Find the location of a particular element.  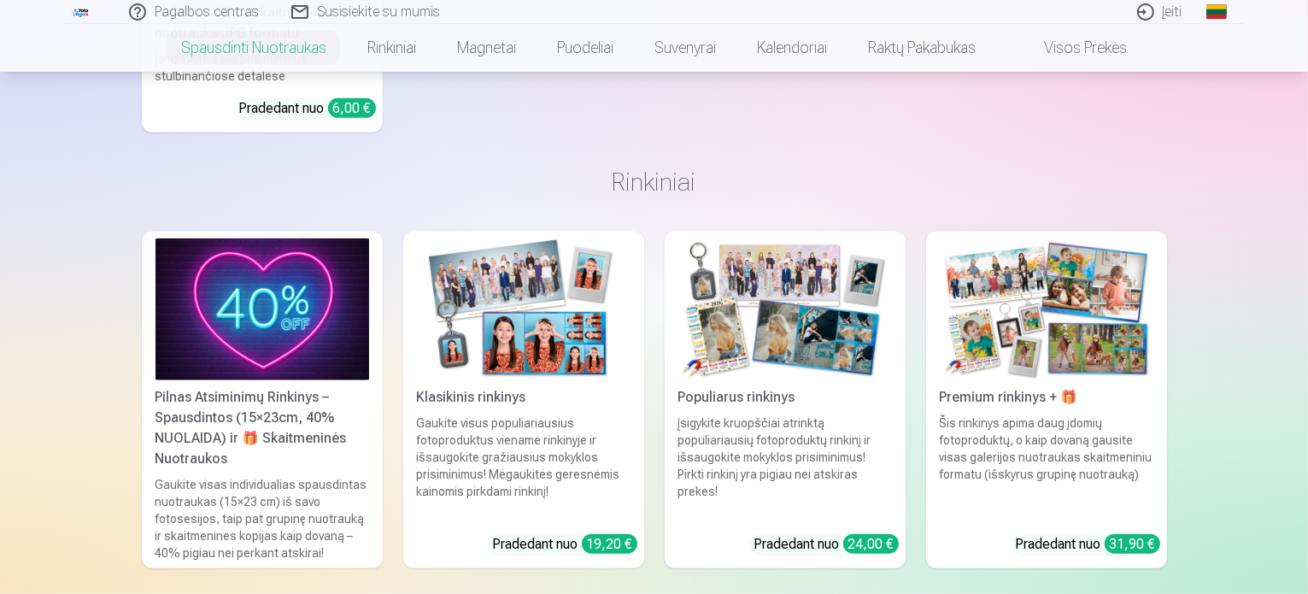

div: 6,00 € is located at coordinates (352, 108).